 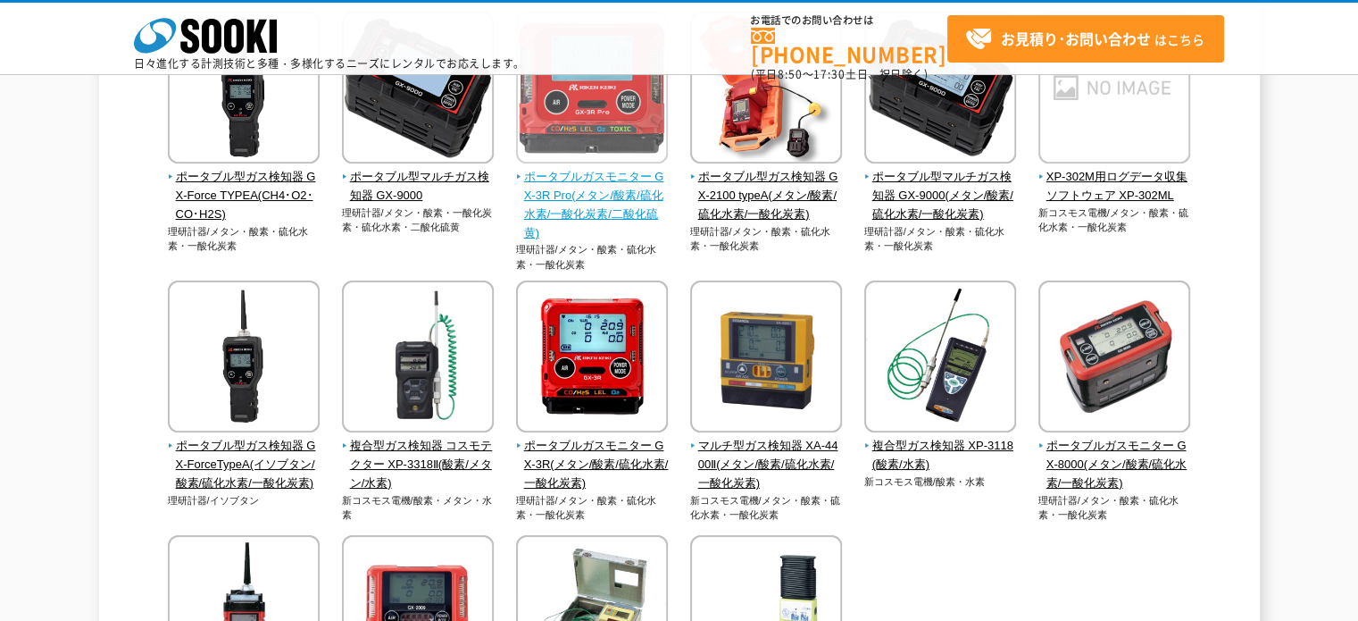 I want to click on span: 17:30, so click(x=830, y=74).